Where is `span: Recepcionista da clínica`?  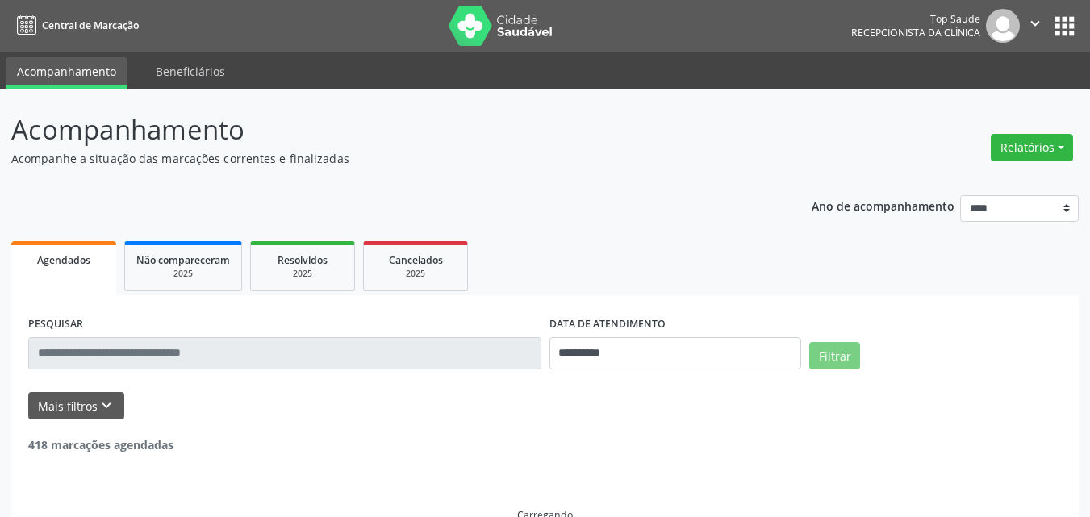 span: Recepcionista da clínica is located at coordinates (916, 32).